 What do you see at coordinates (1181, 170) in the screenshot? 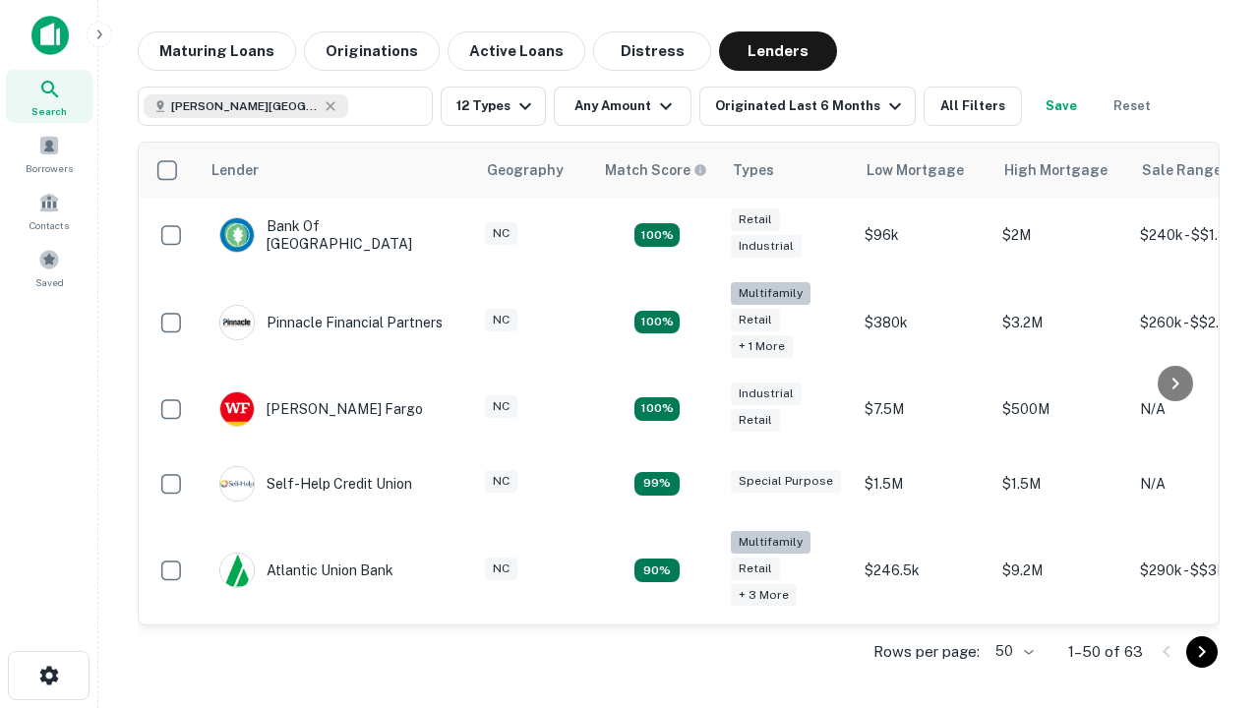
I see `div: Sale Range` at bounding box center [1181, 170].